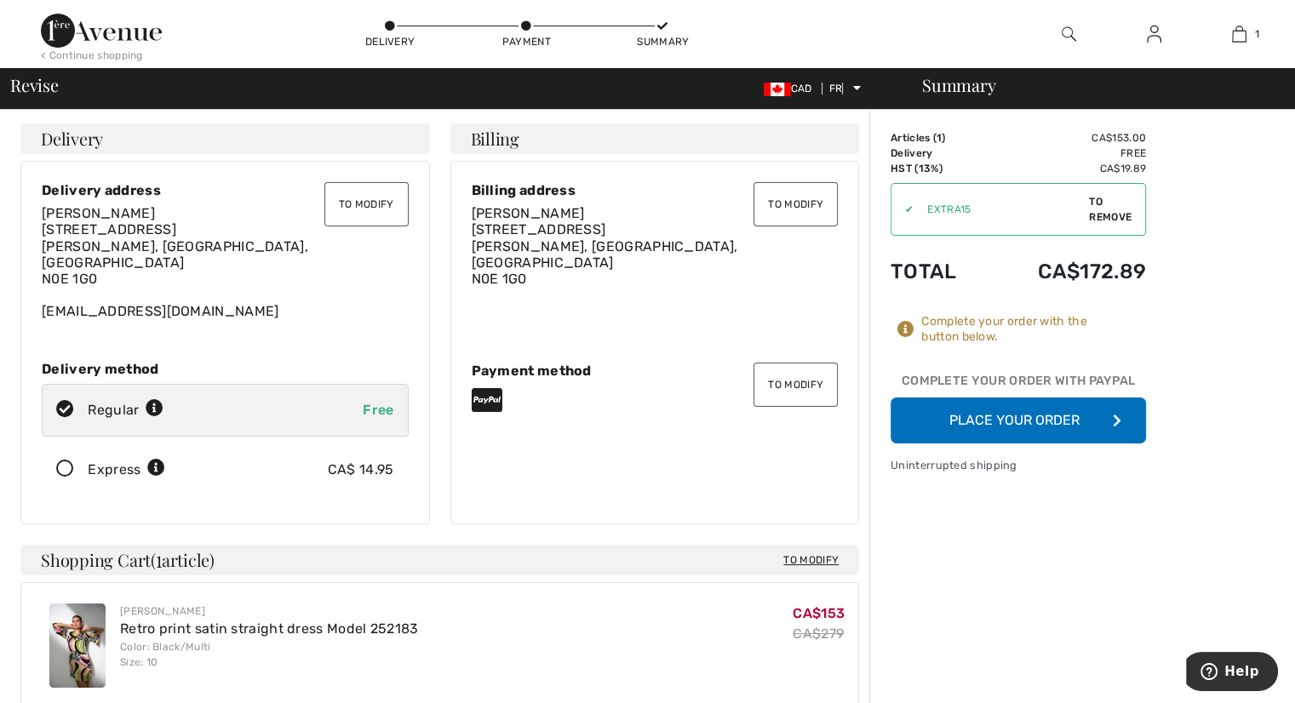  What do you see at coordinates (495, 138) in the screenshot?
I see `font: Billing` at bounding box center [495, 138].